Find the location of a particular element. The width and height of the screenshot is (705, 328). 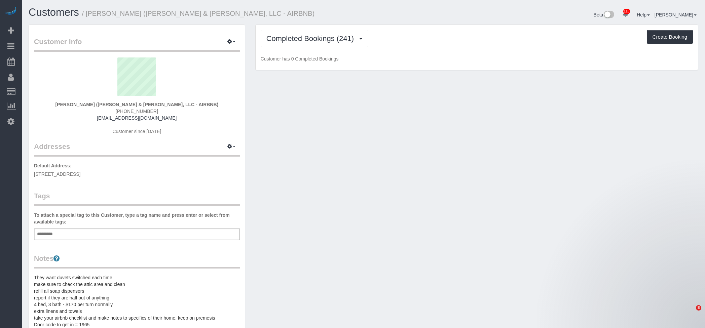

span: Completed Bookings (241) is located at coordinates (312, 38).